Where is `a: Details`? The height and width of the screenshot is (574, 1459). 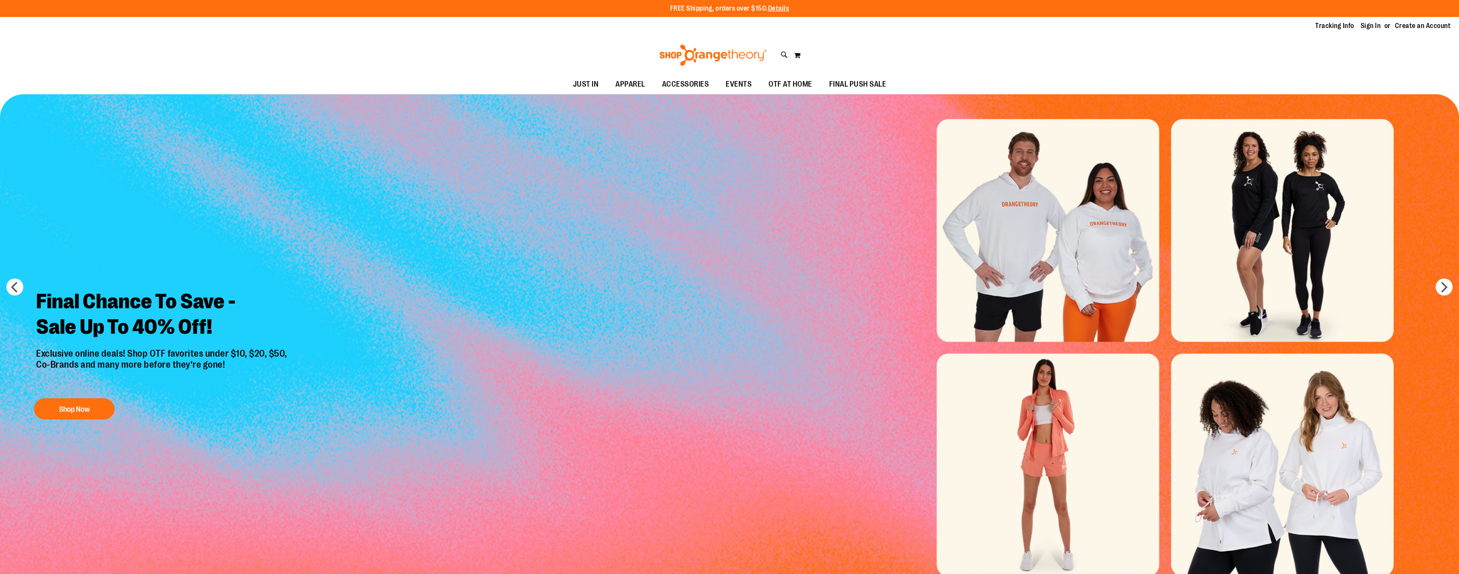
a: Details is located at coordinates (779, 8).